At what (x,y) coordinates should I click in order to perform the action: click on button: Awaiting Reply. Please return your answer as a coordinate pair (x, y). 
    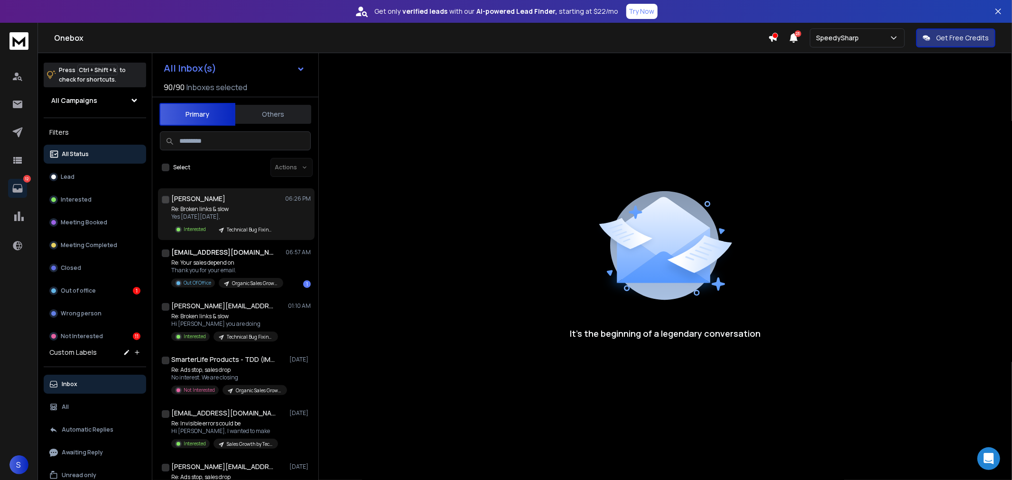
    Looking at the image, I should click on (95, 453).